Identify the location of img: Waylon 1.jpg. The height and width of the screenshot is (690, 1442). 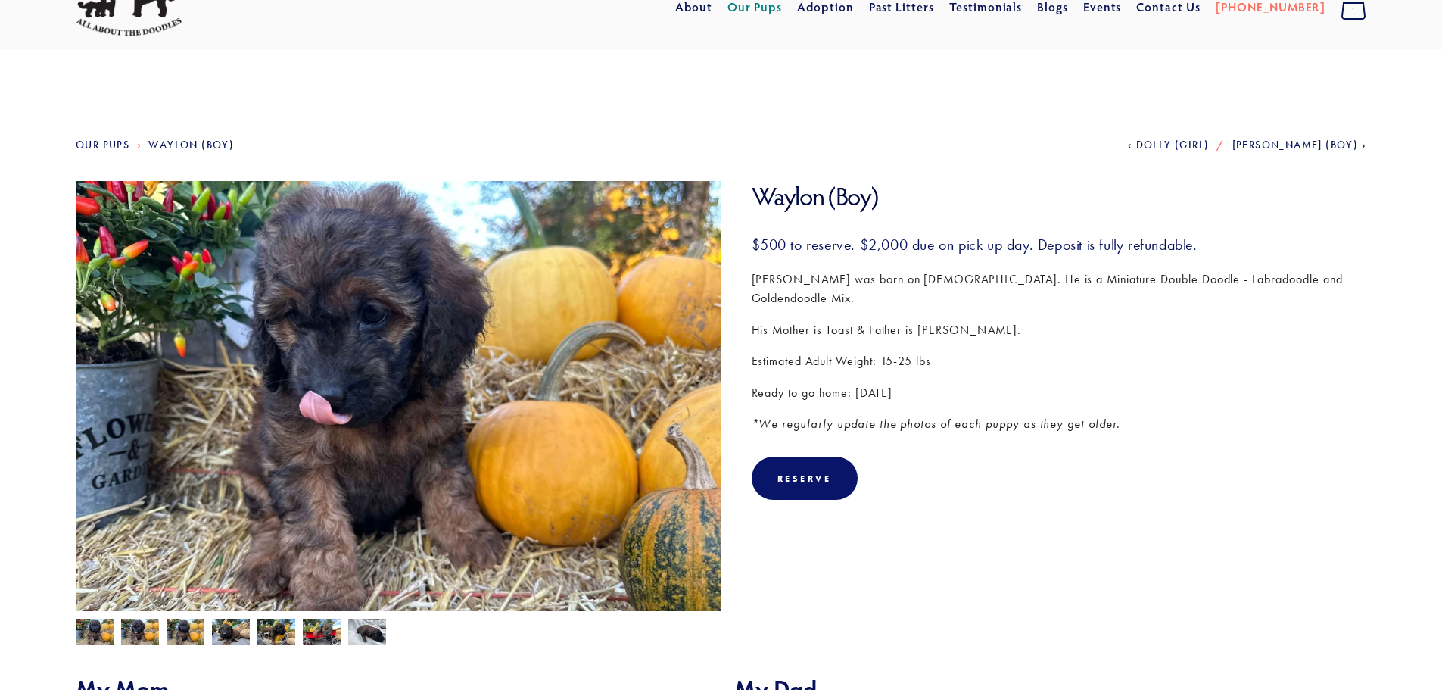
(367, 633).